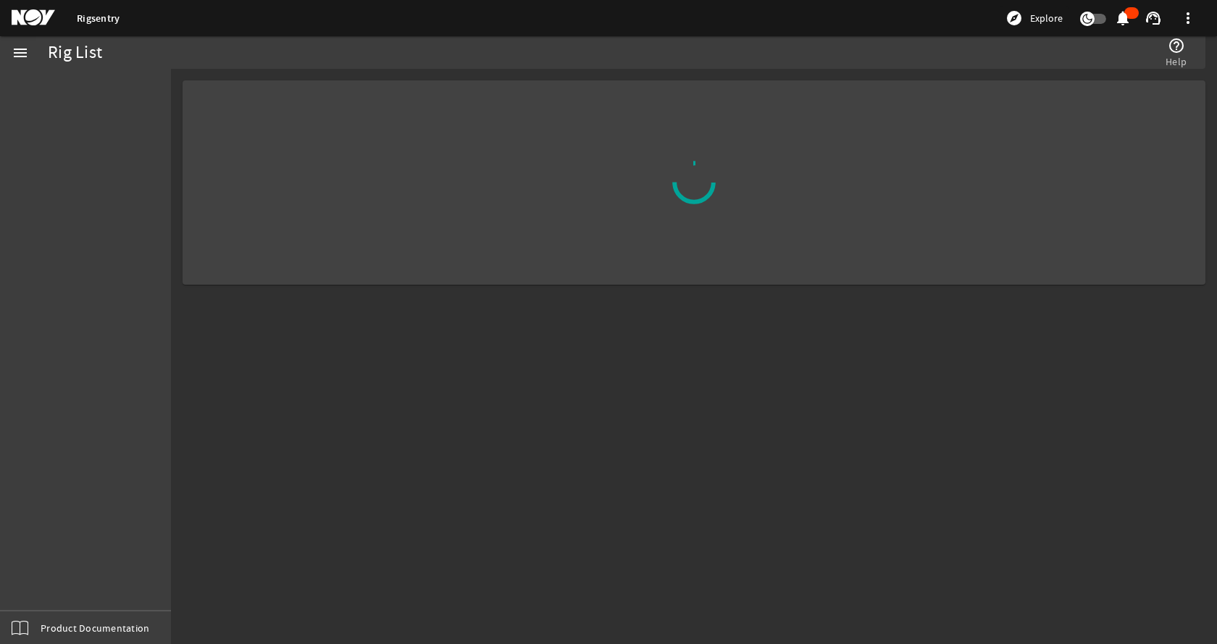 The width and height of the screenshot is (1217, 644). I want to click on a: Rigsentry, so click(98, 18).